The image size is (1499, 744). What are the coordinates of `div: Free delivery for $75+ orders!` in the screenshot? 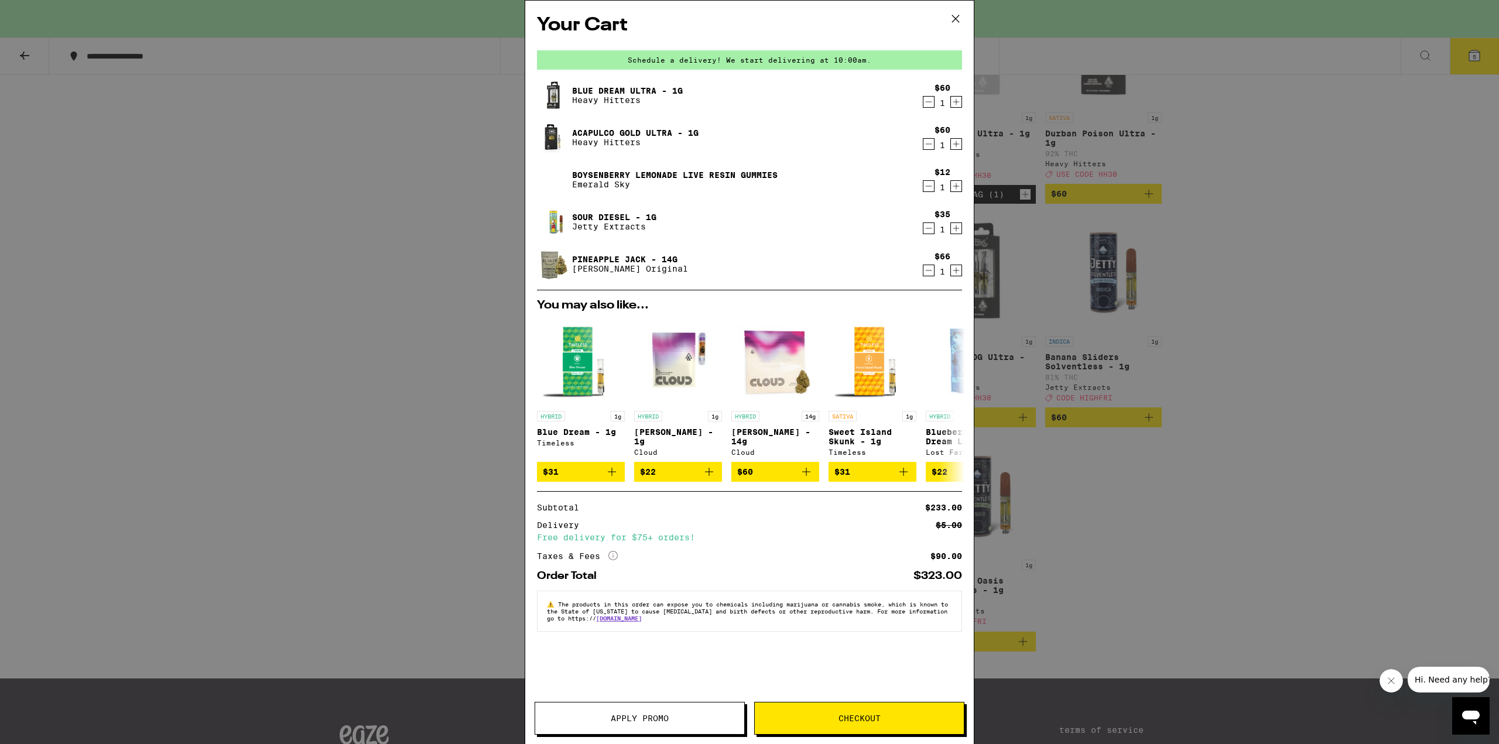 It's located at (750, 538).